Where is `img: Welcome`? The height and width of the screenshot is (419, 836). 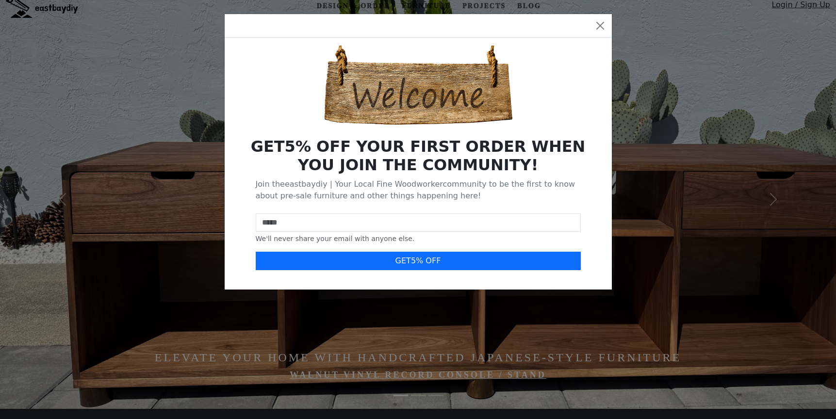
img: Welcome is located at coordinates (418, 85).